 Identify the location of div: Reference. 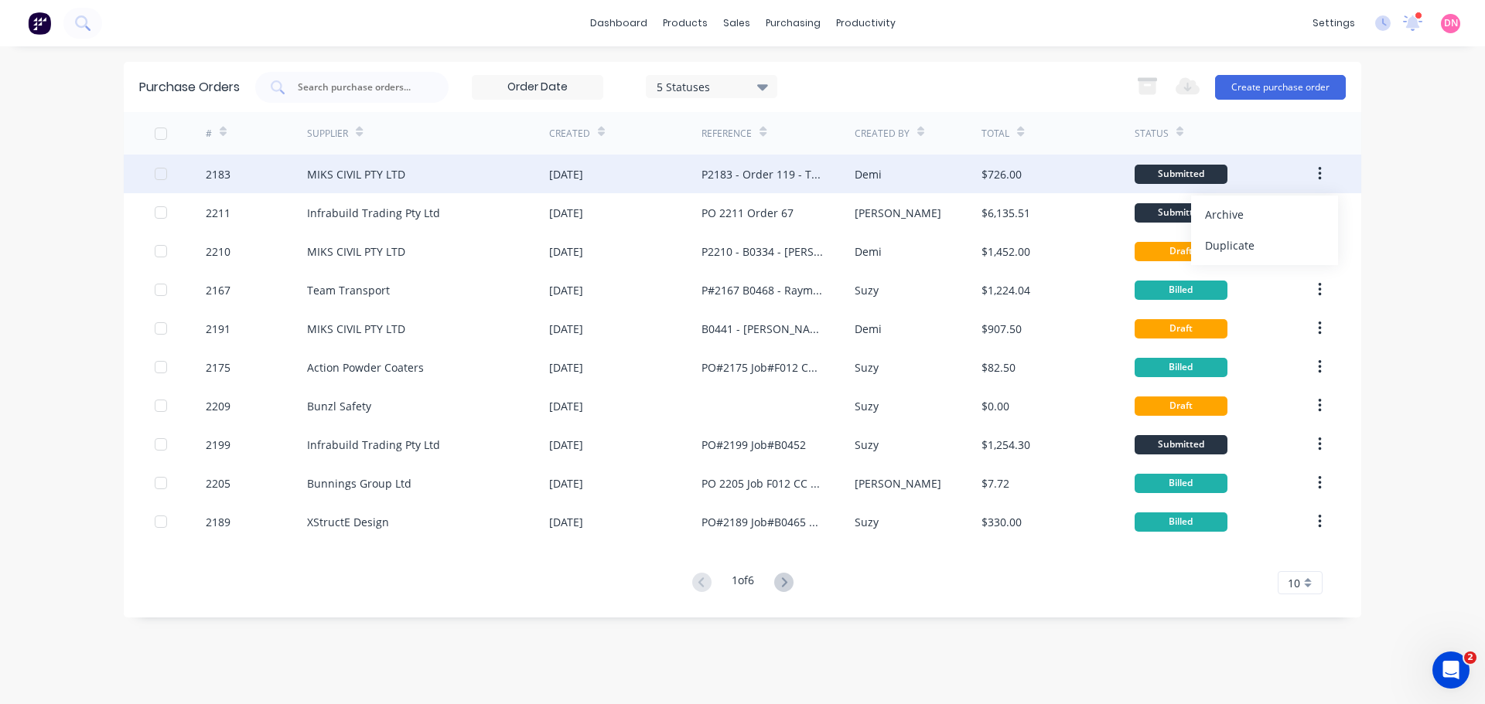
(726, 134).